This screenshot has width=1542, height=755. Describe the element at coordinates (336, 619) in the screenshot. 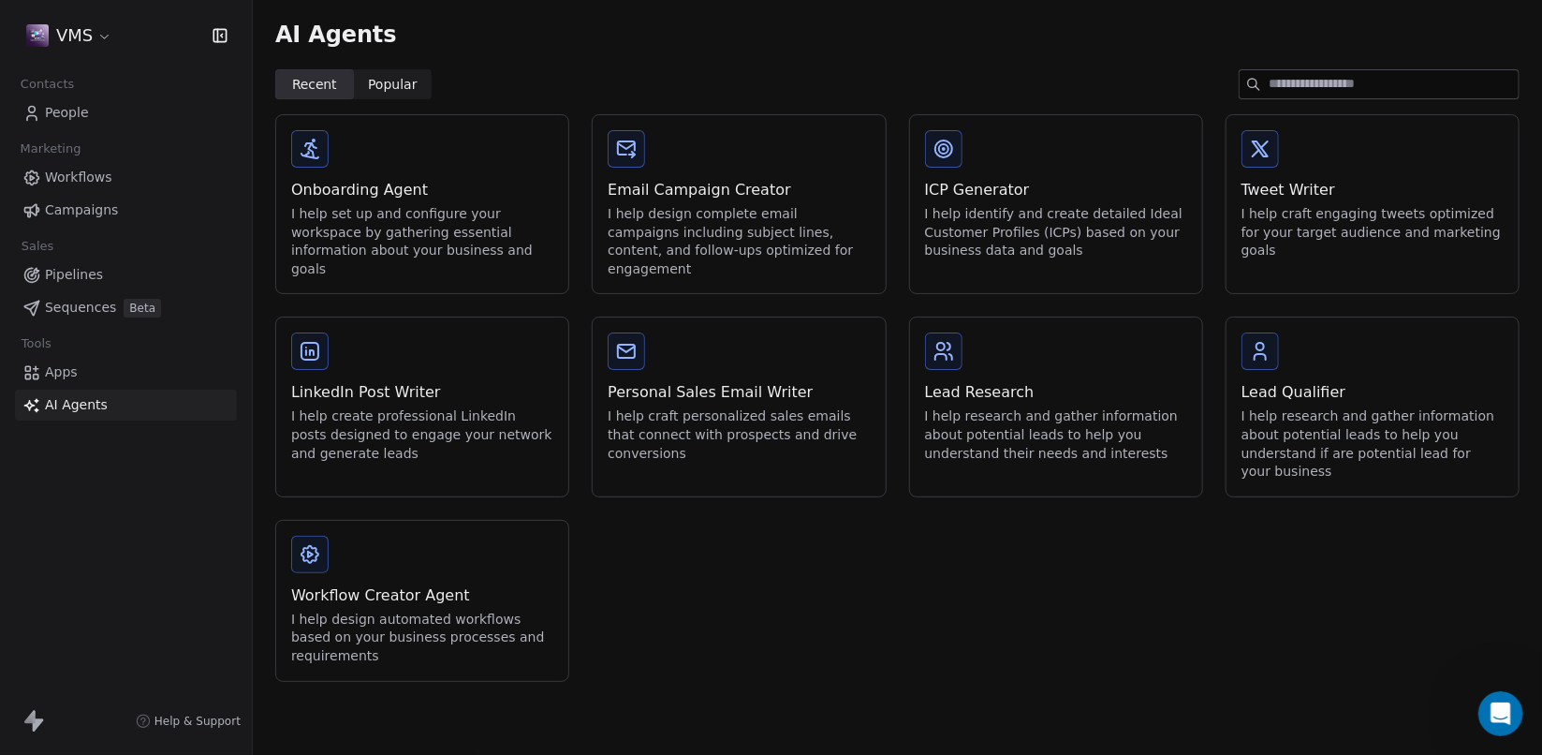

I see `button: Send a message…` at that location.